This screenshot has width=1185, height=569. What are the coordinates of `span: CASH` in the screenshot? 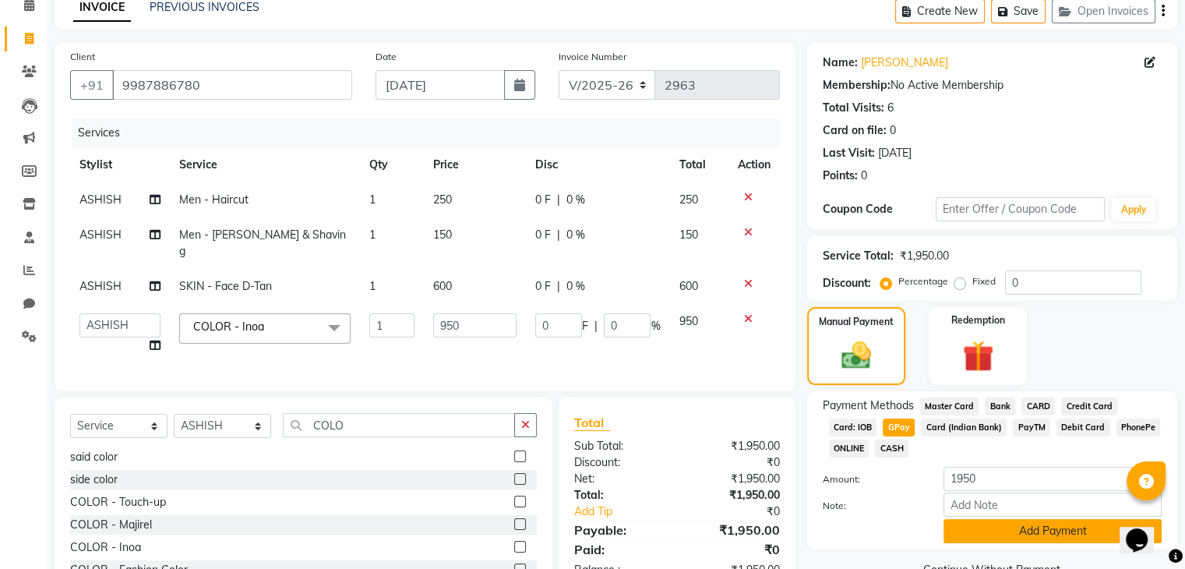 It's located at (892, 448).